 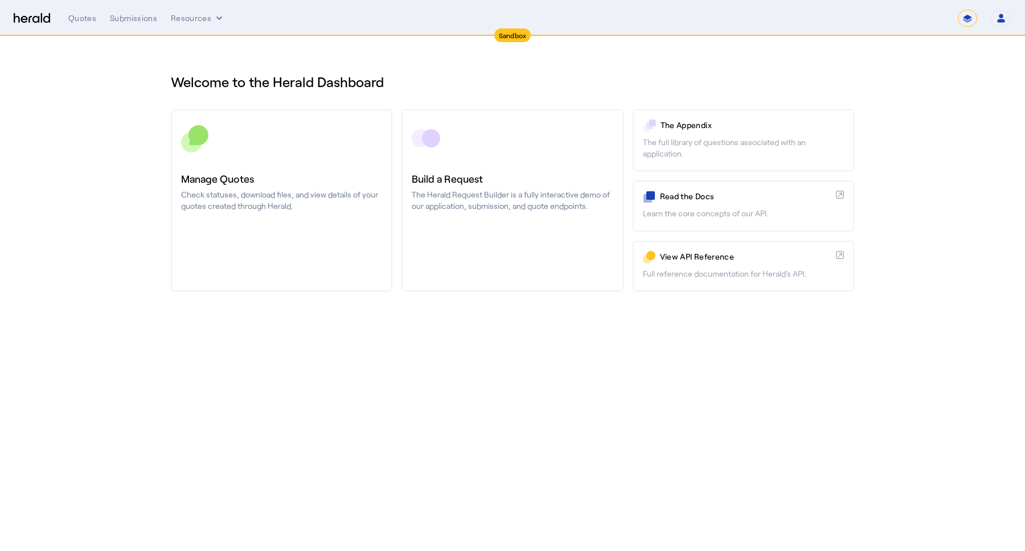 What do you see at coordinates (133, 18) in the screenshot?
I see `div: Submissions` at bounding box center [133, 18].